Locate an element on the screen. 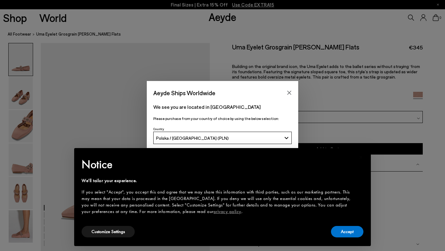 This screenshot has height=251, width=445. div: We'll tailor your experience. is located at coordinates (218, 181).